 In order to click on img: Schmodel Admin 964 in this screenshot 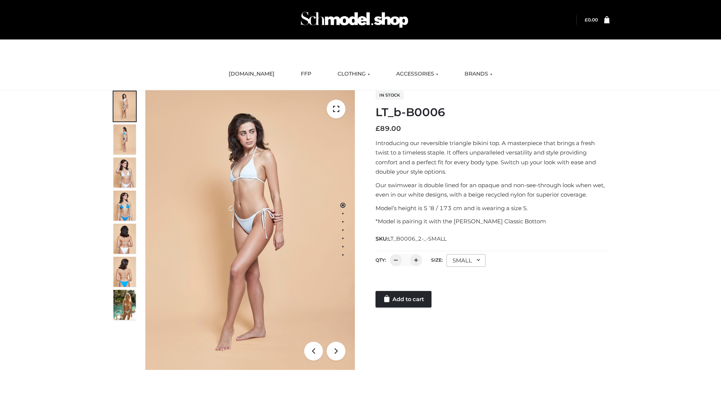, I will do `click(354, 20)`.